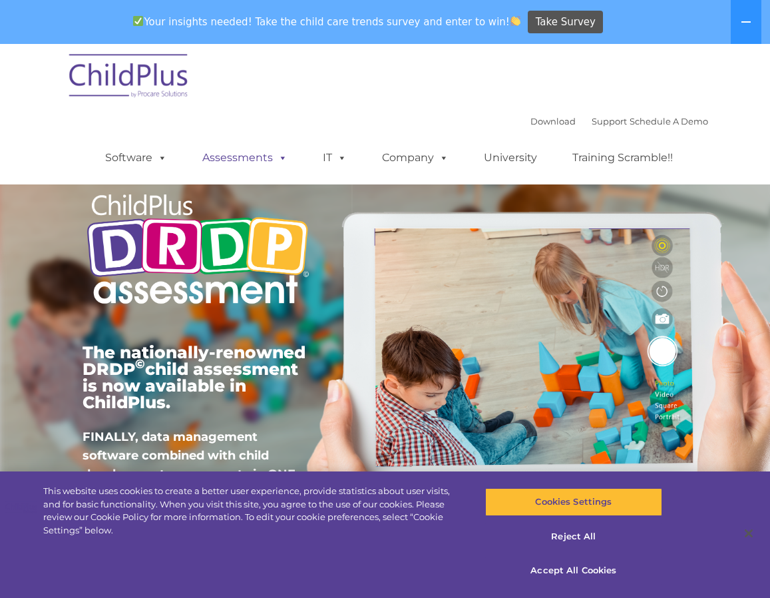 The image size is (770, 598). What do you see at coordinates (574, 502) in the screenshot?
I see `button: Cookies Settings` at bounding box center [574, 502].